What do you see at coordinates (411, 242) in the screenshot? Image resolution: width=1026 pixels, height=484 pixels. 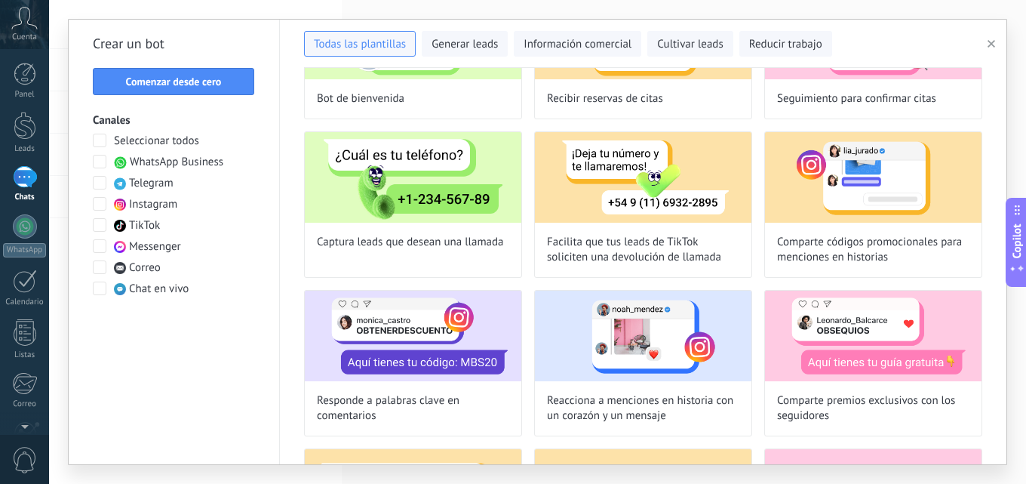 I see `span: Captura leads que desean una llamada` at bounding box center [411, 242].